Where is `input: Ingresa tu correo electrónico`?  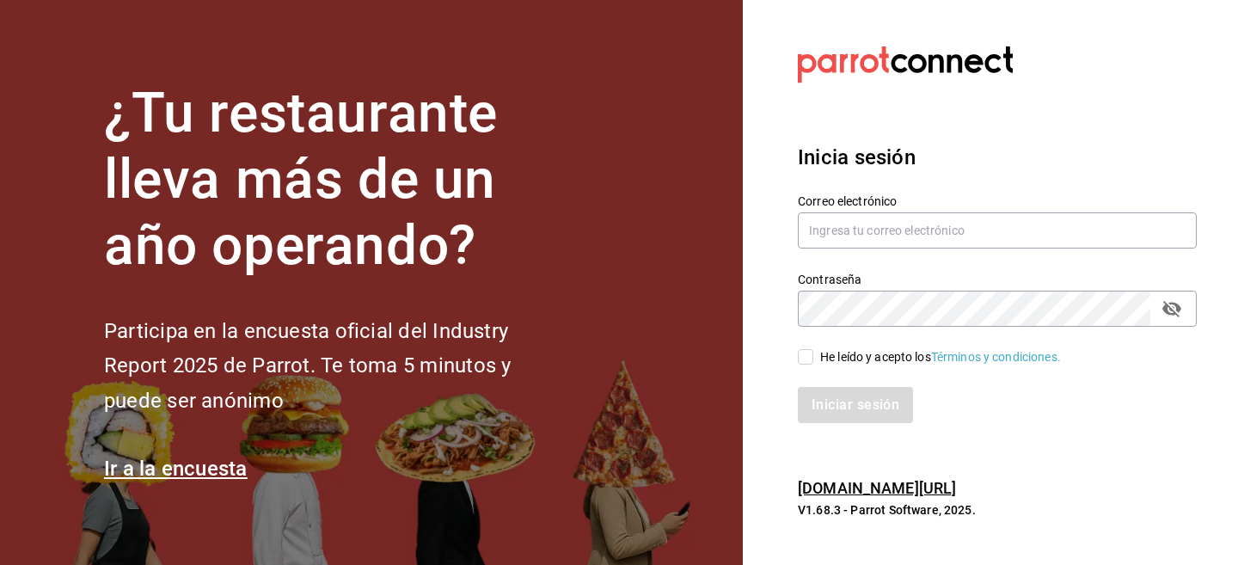 input: Ingresa tu correo electrónico is located at coordinates (997, 230).